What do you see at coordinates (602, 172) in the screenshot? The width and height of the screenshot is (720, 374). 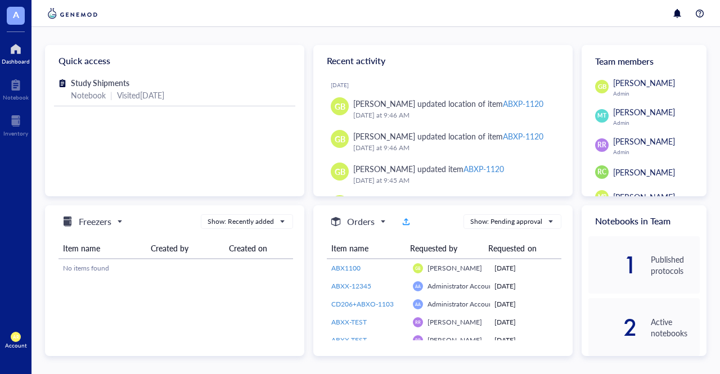 I see `span: RC` at bounding box center [602, 172].